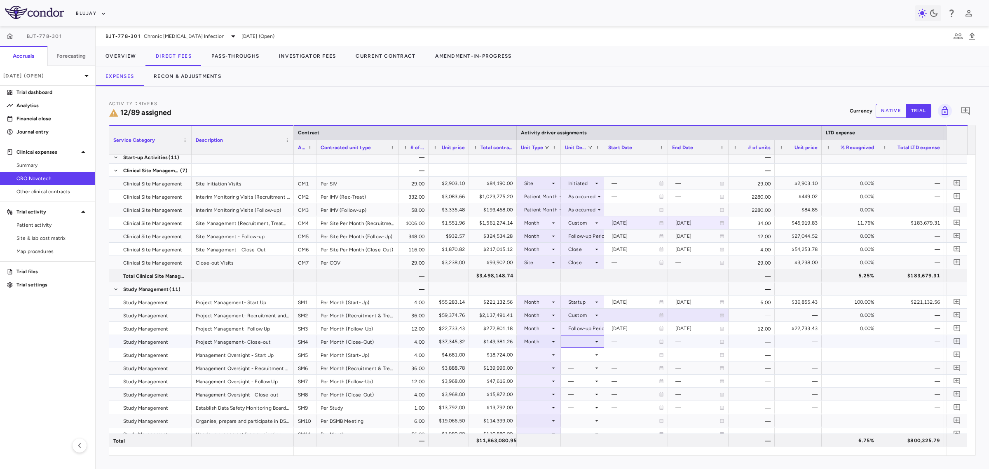  I want to click on div: Per Month (Close-Out), so click(358, 394).